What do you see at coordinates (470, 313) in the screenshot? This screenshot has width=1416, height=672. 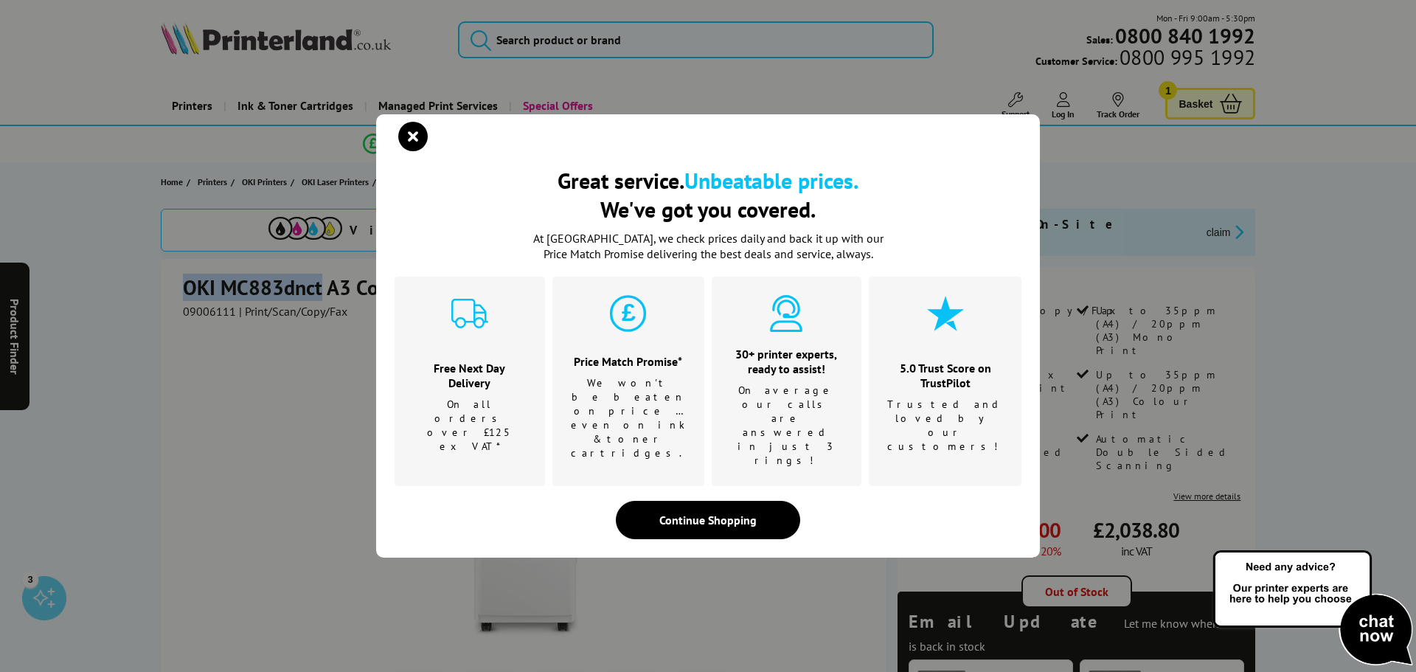 I see `img: delivery-cyan.svg` at bounding box center [470, 313].